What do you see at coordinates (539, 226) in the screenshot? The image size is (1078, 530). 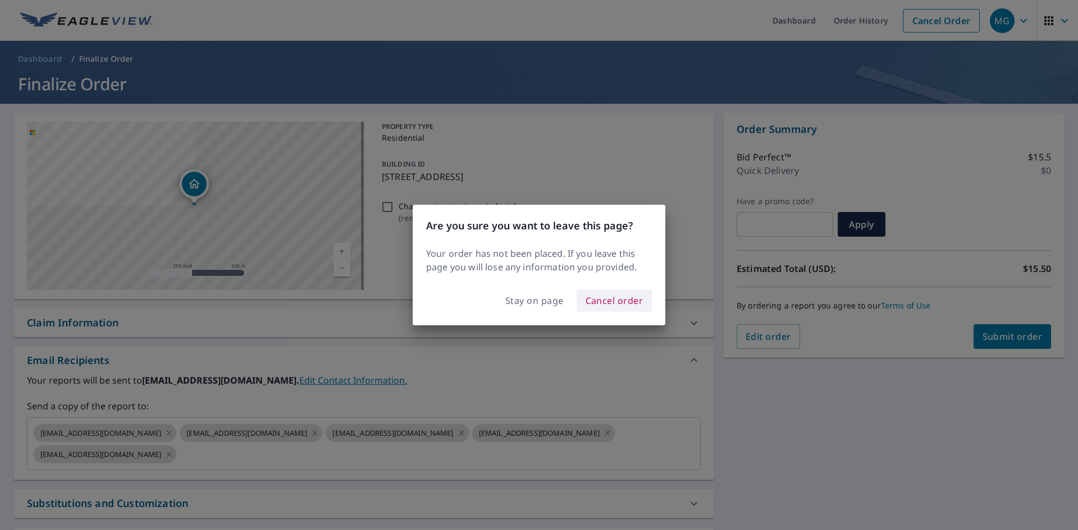 I see `h3: Are you sure you want to leave this page?` at bounding box center [539, 226].